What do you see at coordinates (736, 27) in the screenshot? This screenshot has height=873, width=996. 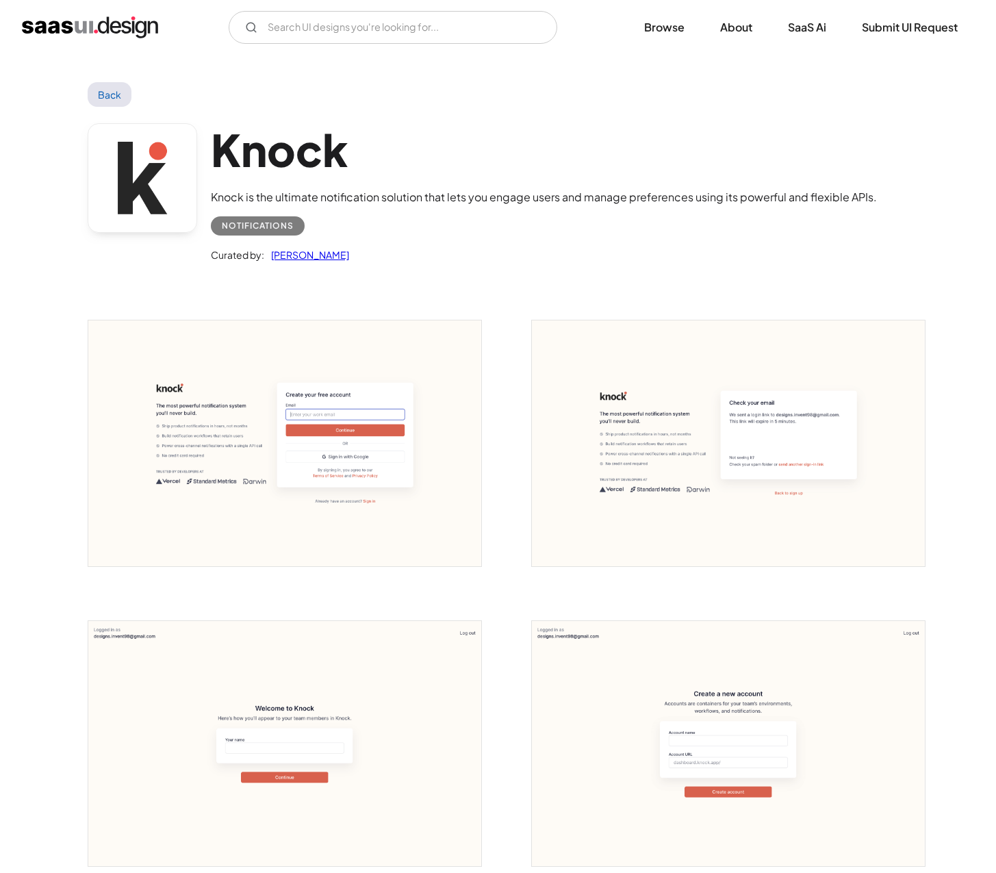 I see `a: About` at bounding box center [736, 27].